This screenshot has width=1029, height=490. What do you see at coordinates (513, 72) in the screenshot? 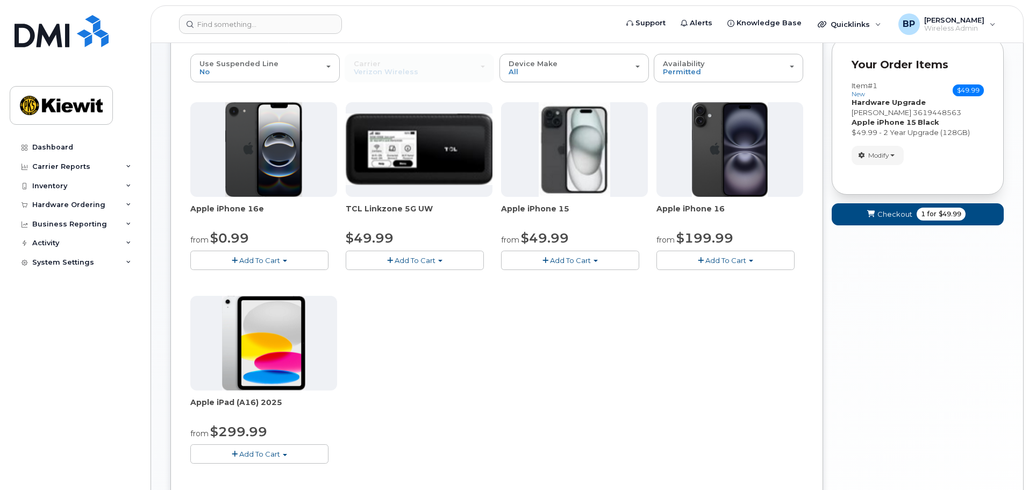
I see `span: All` at bounding box center [513, 72].